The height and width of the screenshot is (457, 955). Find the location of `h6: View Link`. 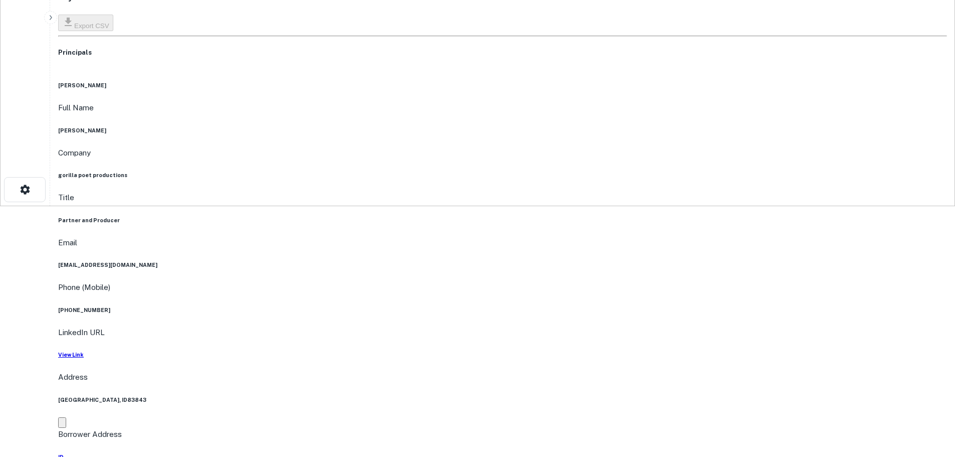

h6: View Link is located at coordinates (502, 354).